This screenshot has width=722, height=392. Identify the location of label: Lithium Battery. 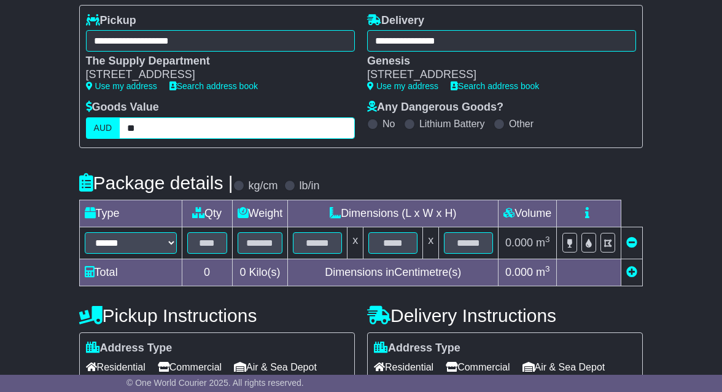
(452, 123).